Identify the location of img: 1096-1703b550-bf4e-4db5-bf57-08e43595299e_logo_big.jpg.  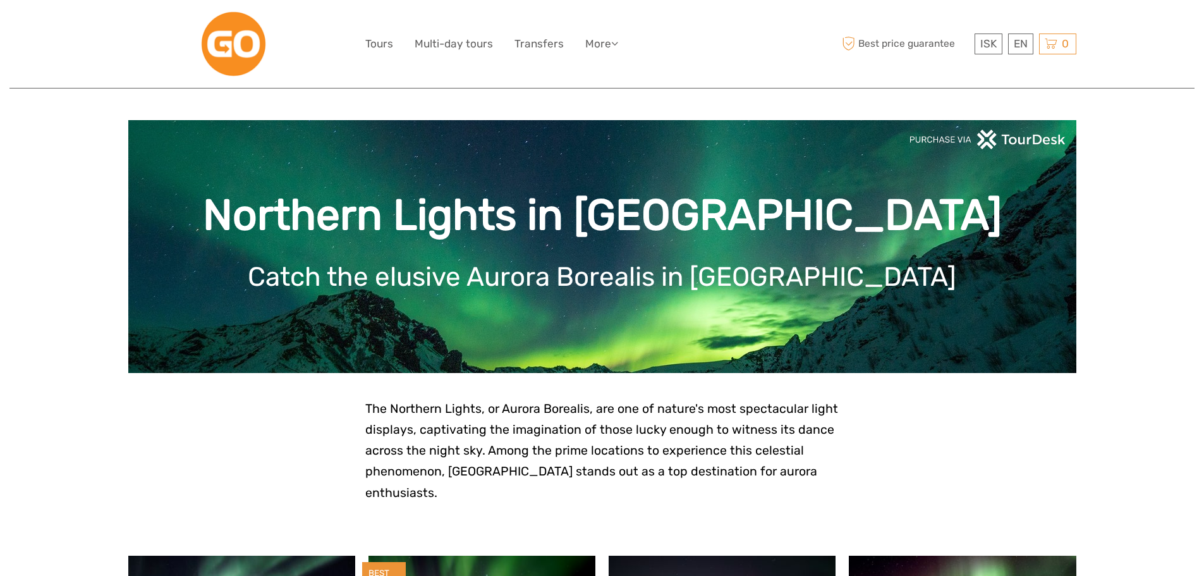
(233, 44).